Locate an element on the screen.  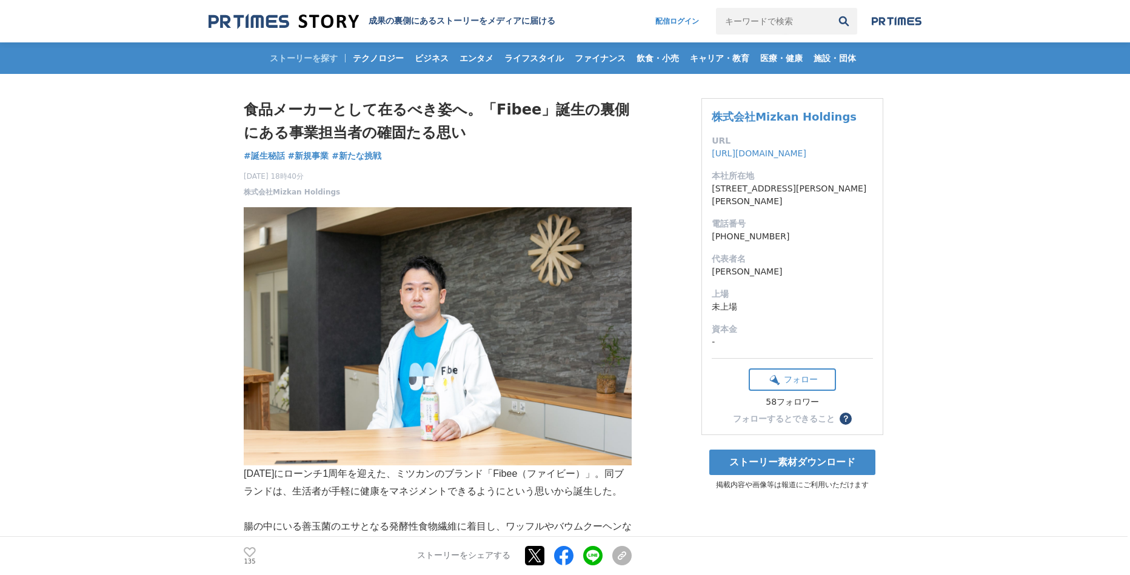
a: 施設・団体 is located at coordinates (835, 58).